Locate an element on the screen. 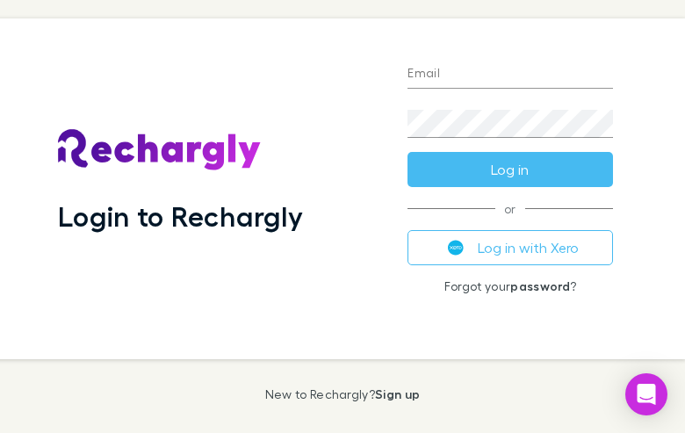  p: New to Rechargly? is located at coordinates (343, 394).